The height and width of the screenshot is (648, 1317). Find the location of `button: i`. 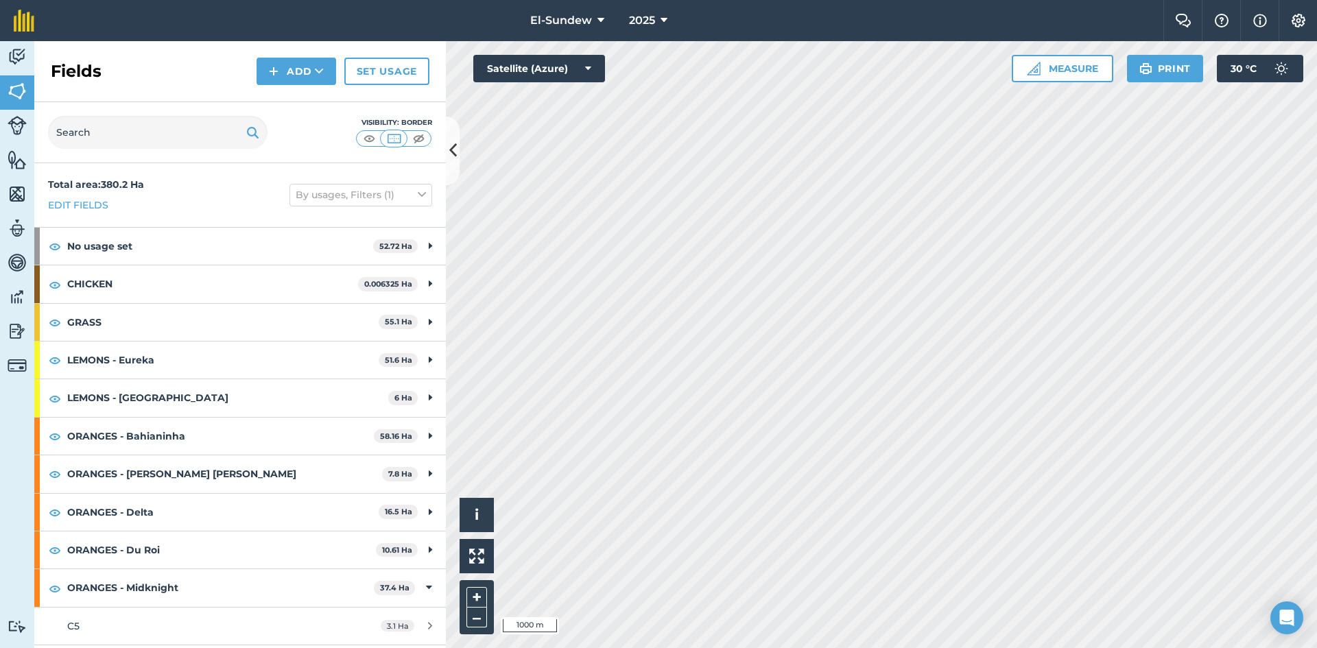

button: i is located at coordinates (477, 515).